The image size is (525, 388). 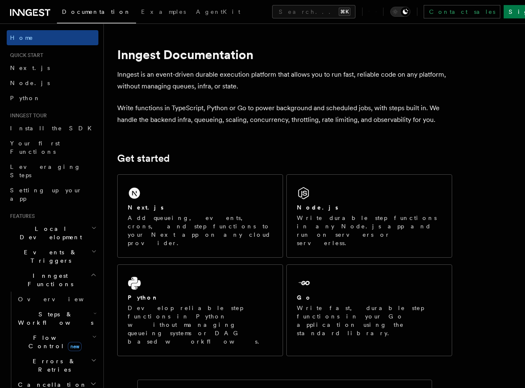 I want to click on a: Get started, so click(x=143, y=158).